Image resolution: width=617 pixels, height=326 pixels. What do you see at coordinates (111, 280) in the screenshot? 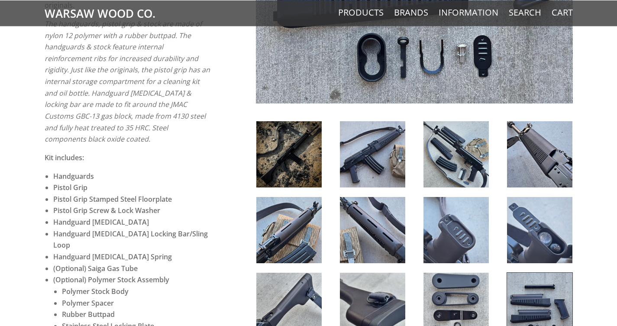
I see `strong: (Optional) Polymer Stock Assembly` at bounding box center [111, 280].